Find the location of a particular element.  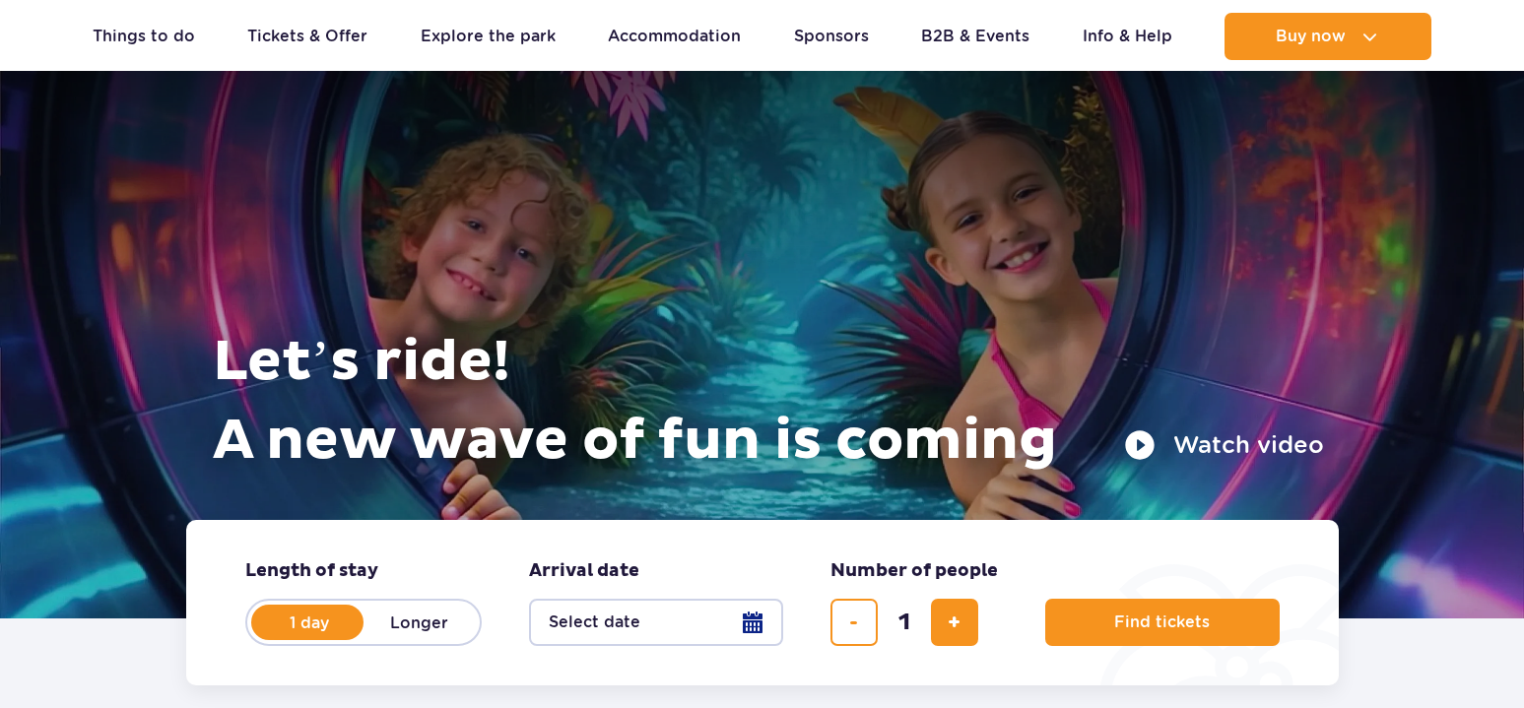

a: Info & Help is located at coordinates (1127, 36).